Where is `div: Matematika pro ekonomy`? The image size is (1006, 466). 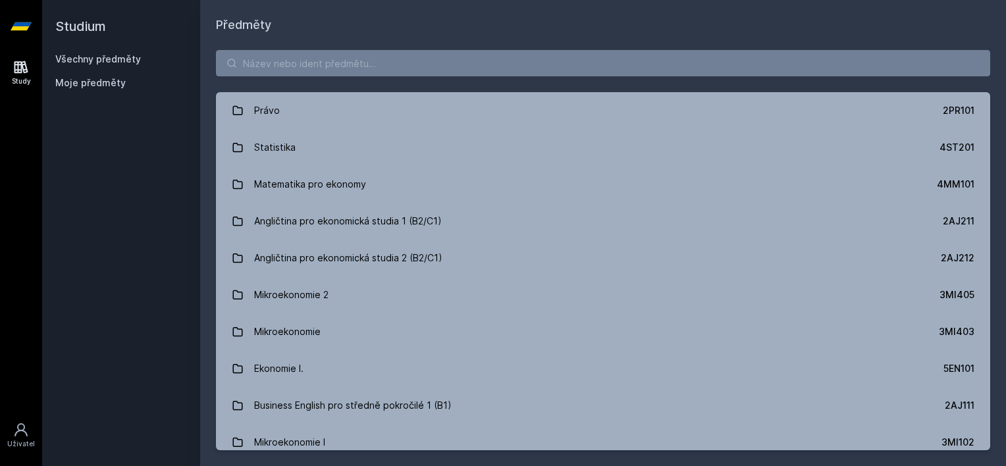
div: Matematika pro ekonomy is located at coordinates (310, 184).